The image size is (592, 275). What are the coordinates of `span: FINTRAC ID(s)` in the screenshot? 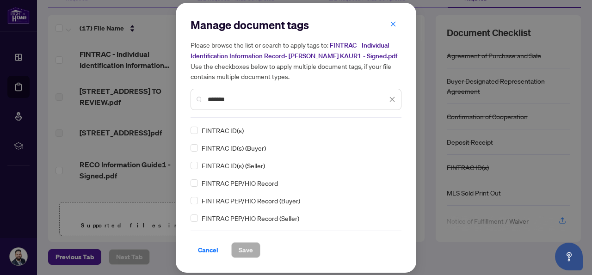 It's located at (223, 131).